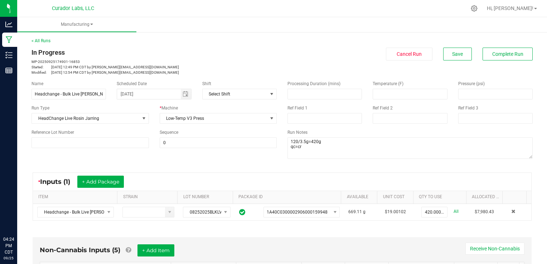 The image size is (547, 264). Describe the element at coordinates (409, 54) in the screenshot. I see `span: Cancel Run` at that location.